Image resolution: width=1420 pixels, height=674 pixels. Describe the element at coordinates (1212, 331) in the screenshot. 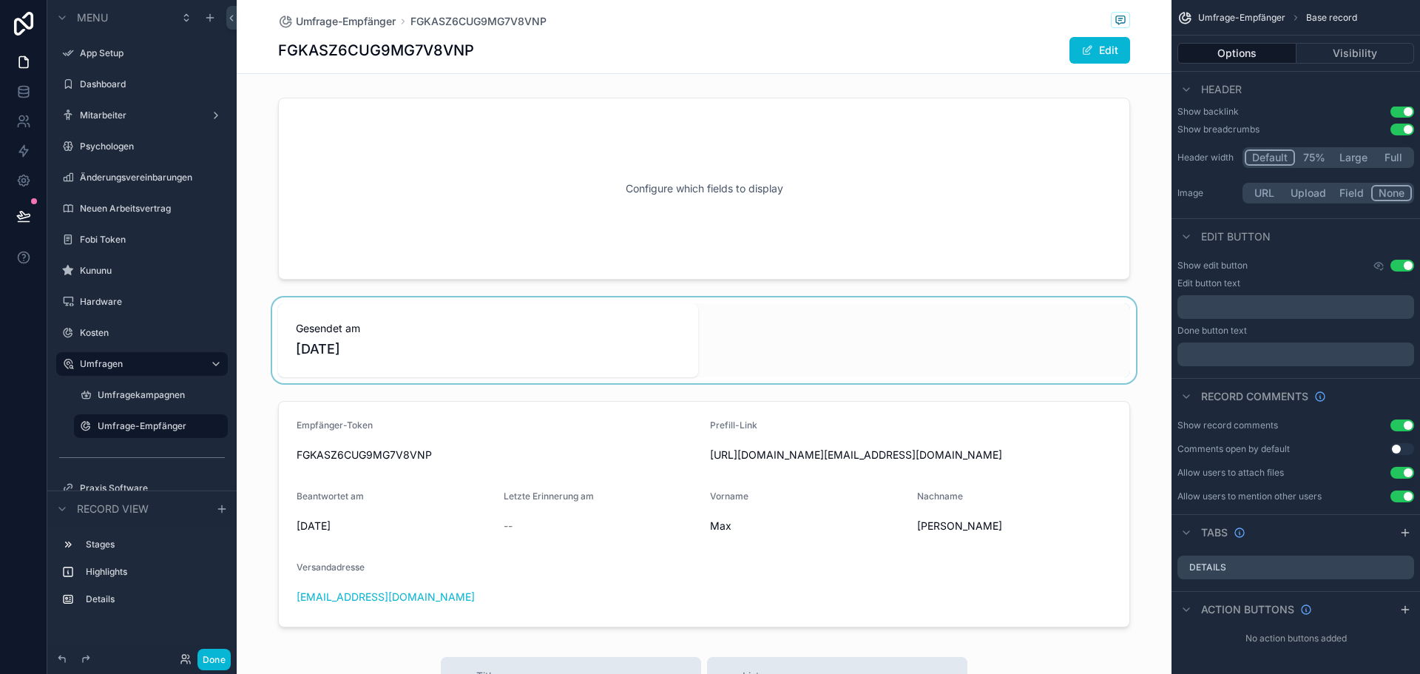

I see `label: Done button text` at that location.